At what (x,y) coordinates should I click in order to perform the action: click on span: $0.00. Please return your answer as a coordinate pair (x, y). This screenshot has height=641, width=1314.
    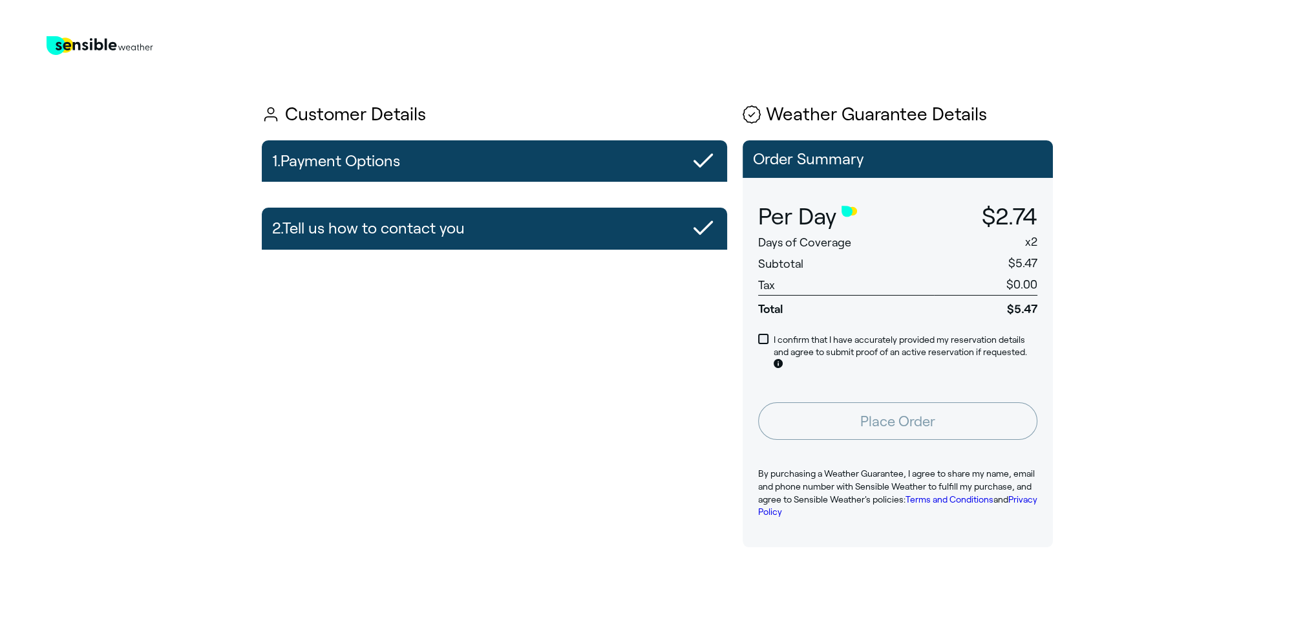
    Looking at the image, I should click on (1022, 284).